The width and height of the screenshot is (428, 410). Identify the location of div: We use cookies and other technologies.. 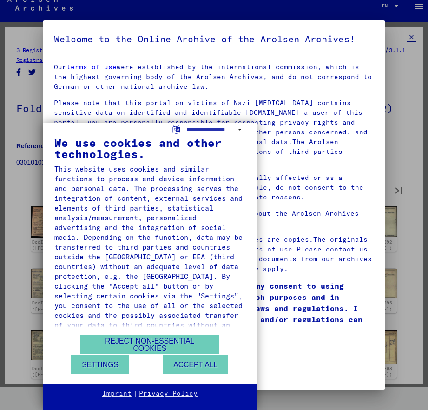
(150, 148).